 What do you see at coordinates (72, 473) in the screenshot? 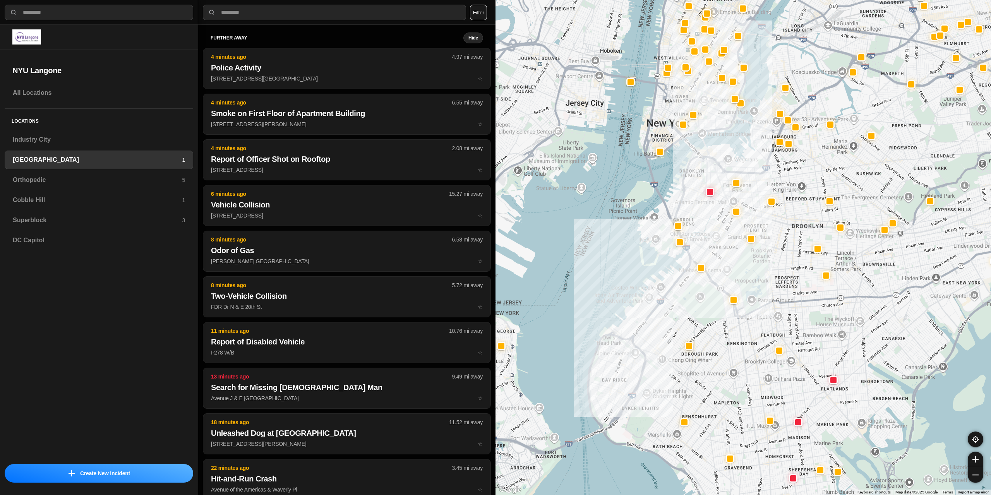
I see `img: icon` at bounding box center [72, 473].